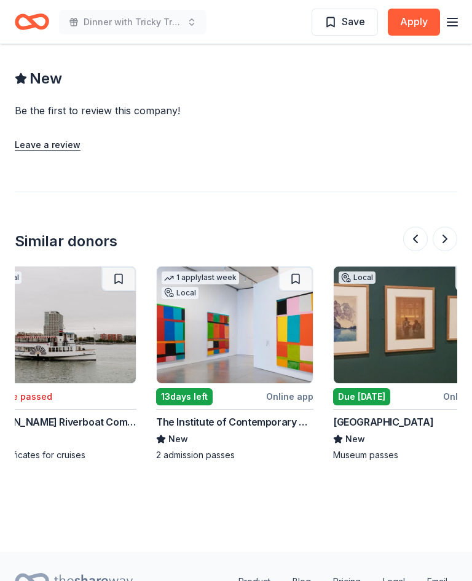  I want to click on button: Leave a review, so click(47, 145).